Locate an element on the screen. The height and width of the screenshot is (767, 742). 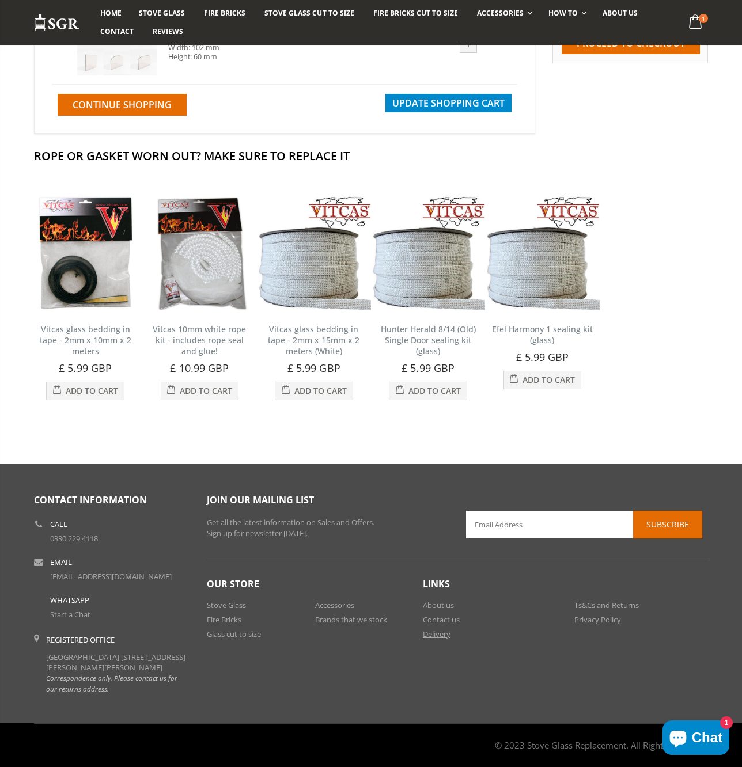
span: Our Store is located at coordinates (233, 584).